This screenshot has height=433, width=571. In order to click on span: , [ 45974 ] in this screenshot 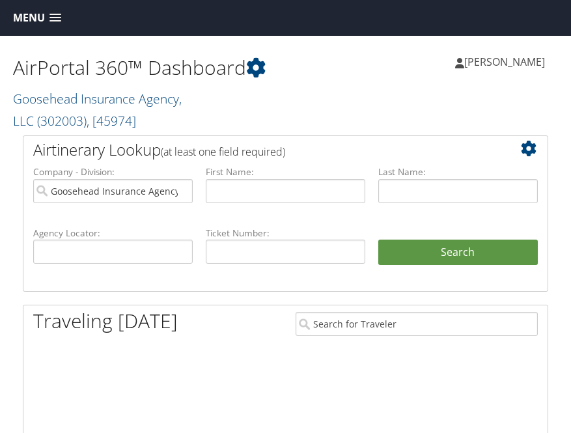, I will do `click(111, 120)`.